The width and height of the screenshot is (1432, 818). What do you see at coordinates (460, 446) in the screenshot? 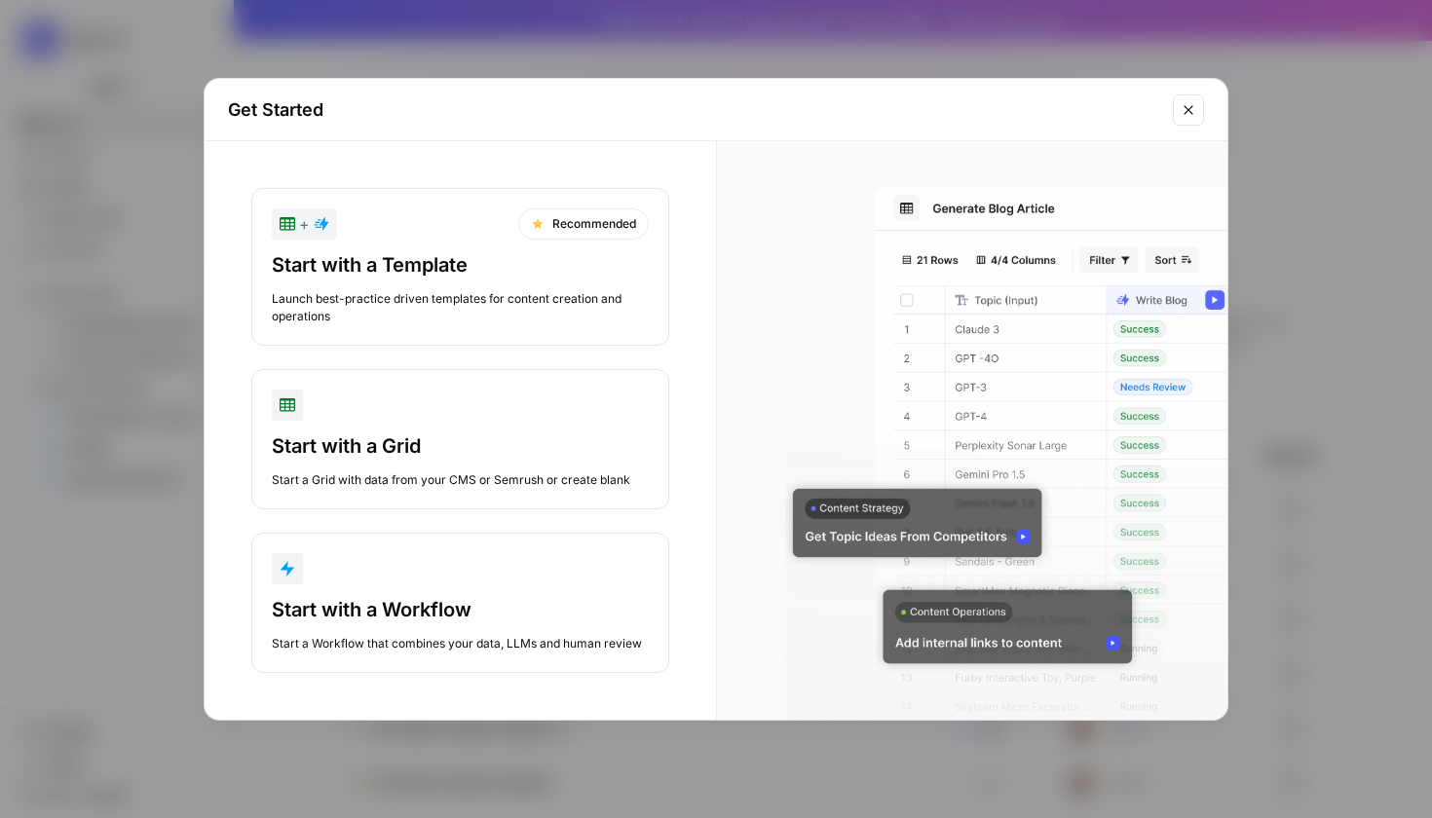
I see `div: Start with a Grid` at bounding box center [460, 446].